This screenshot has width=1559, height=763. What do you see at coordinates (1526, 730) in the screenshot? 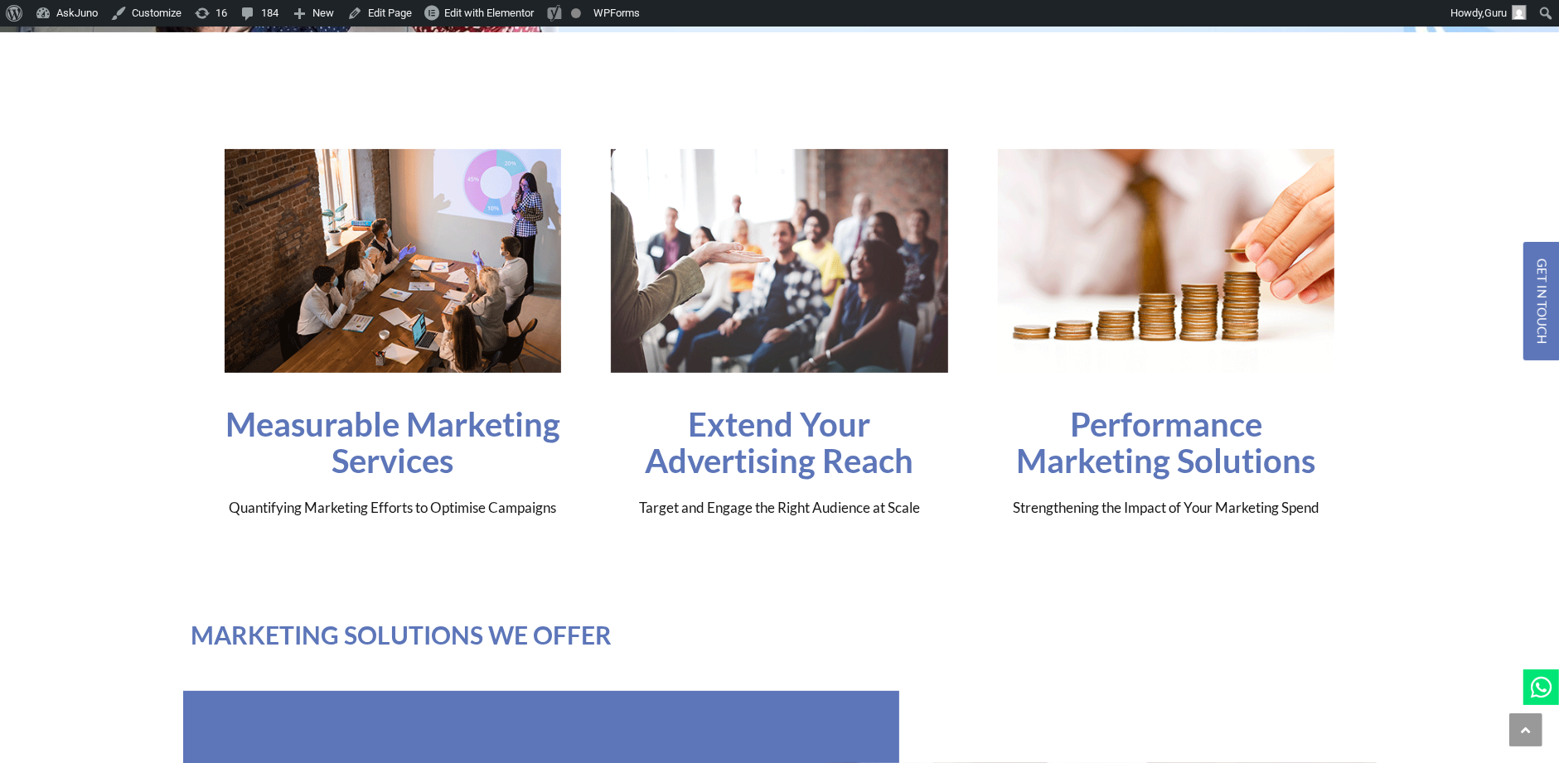
I see `a: Scroll to the top of the page` at bounding box center [1526, 730].